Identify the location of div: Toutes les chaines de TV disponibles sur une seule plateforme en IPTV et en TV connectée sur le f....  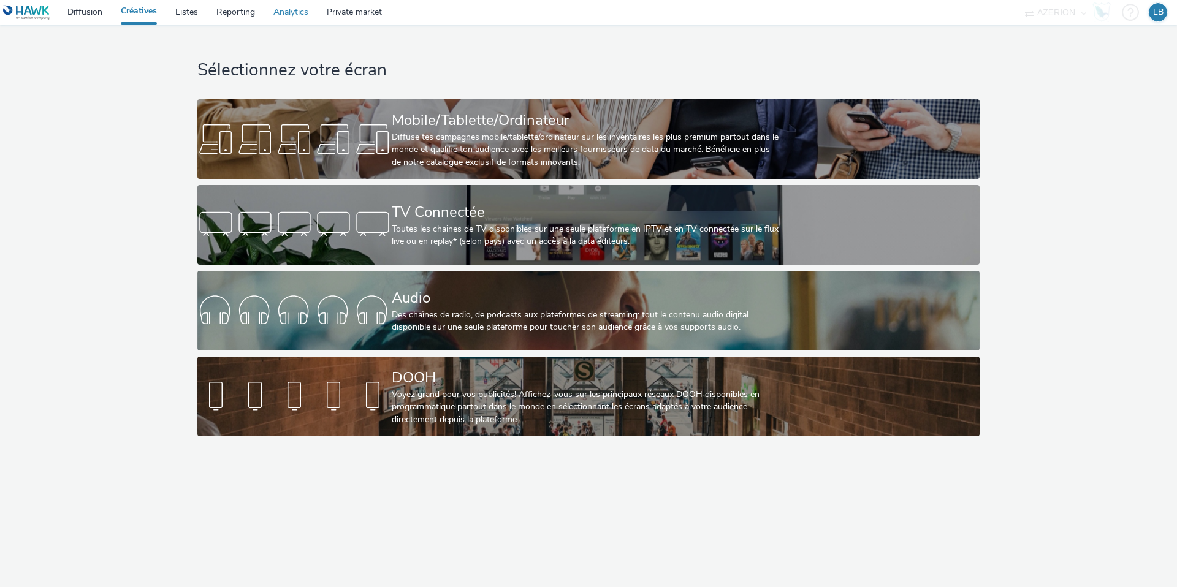
(586, 235).